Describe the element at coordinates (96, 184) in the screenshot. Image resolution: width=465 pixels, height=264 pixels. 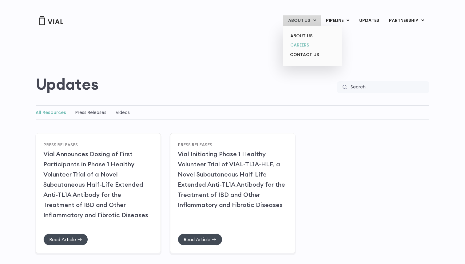
I see `a: Vial Announces Dosing of First Participants in Phase 1 Healthy Volunteer Trial of a Novel Subcuta...` at that location.